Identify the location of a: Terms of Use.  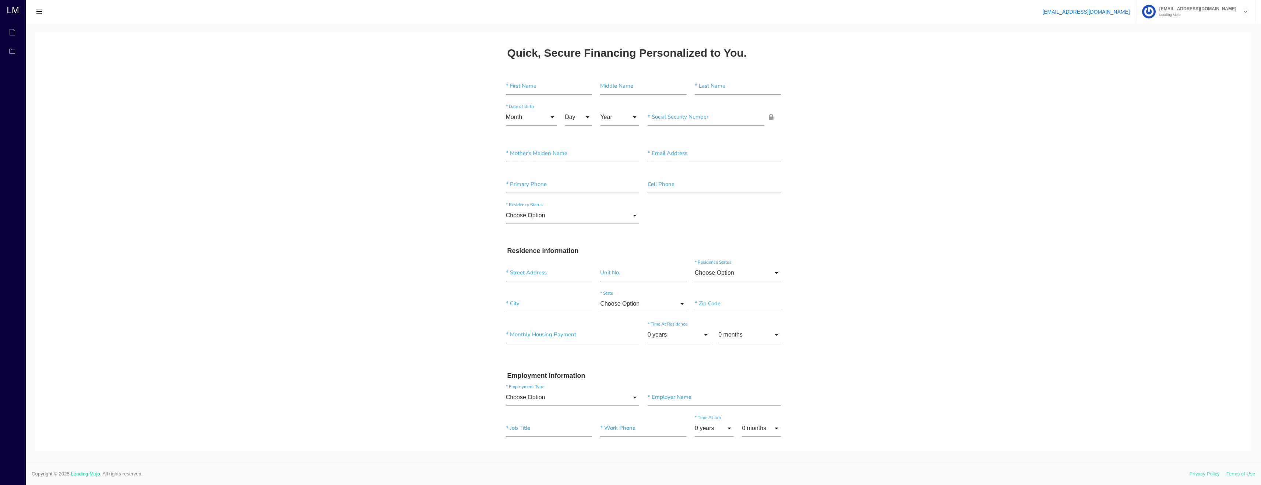
(1241, 473).